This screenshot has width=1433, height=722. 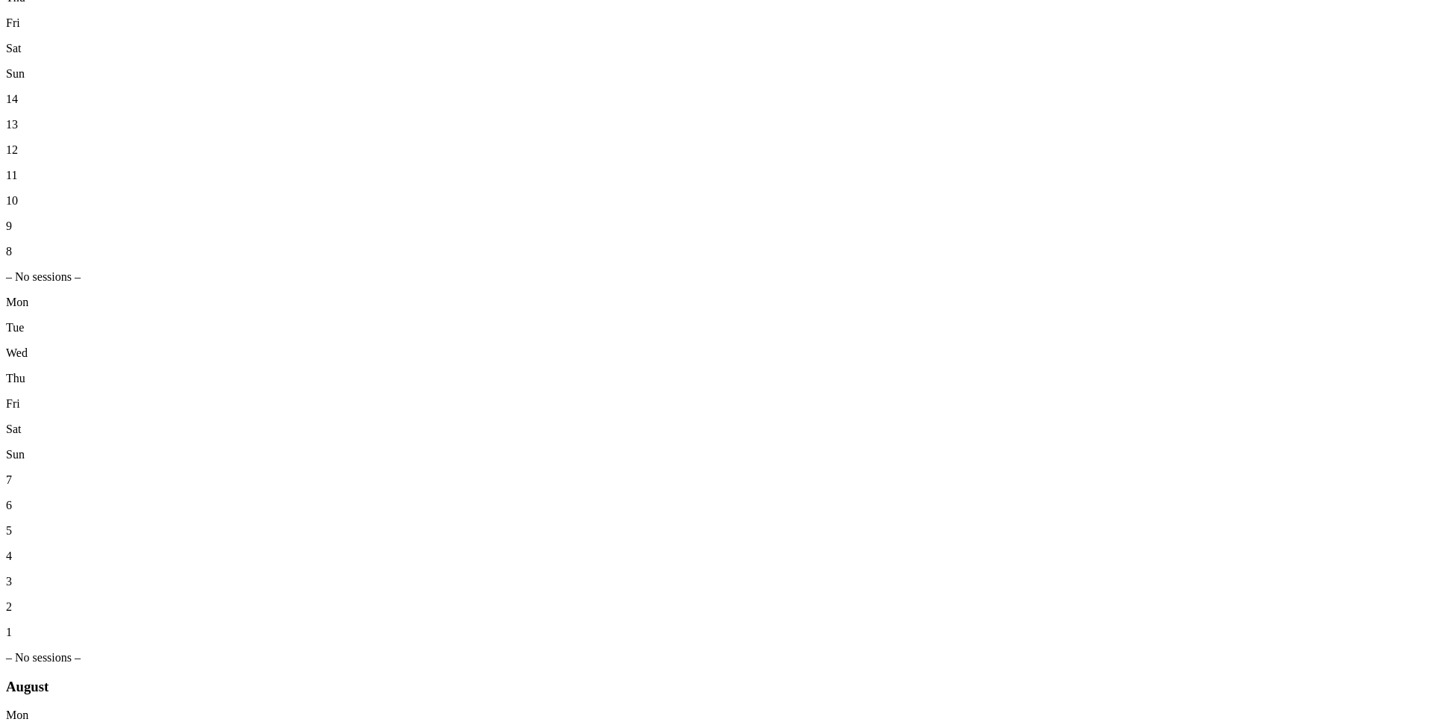 What do you see at coordinates (717, 378) in the screenshot?
I see `p: Thu` at bounding box center [717, 378].